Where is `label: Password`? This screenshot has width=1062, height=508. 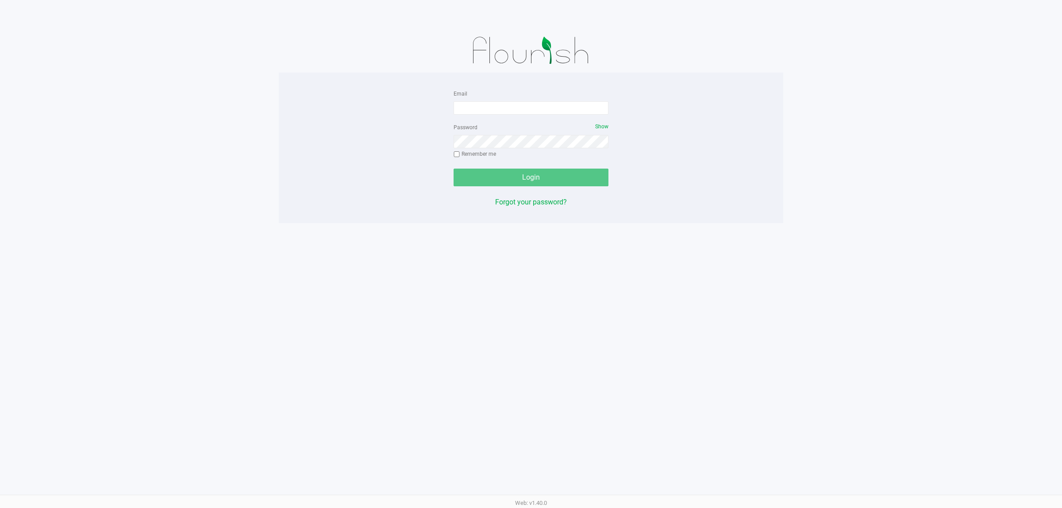 label: Password is located at coordinates (466, 127).